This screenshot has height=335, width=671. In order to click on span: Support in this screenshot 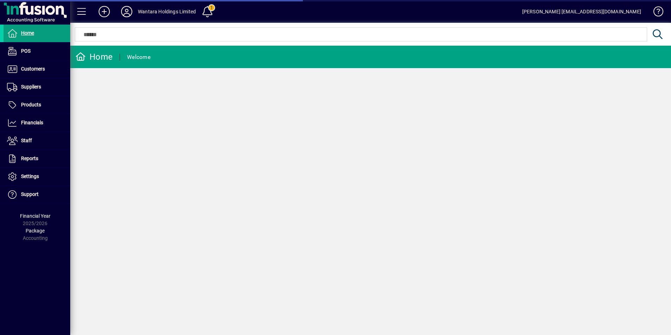, I will do `click(30, 194)`.